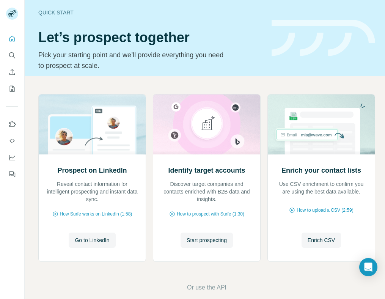 The height and width of the screenshot is (299, 385). I want to click on button: Search, so click(12, 55).